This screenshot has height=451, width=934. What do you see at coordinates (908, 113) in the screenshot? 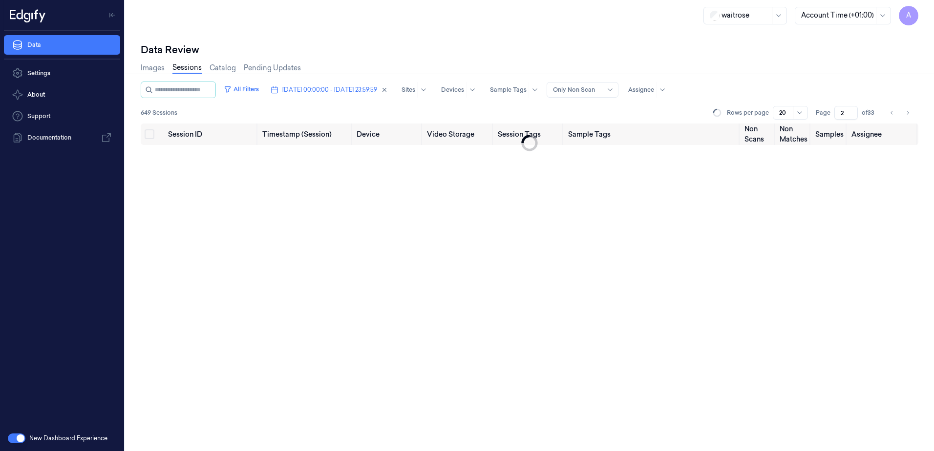
I see `button: Go to next page` at bounding box center [908, 113].